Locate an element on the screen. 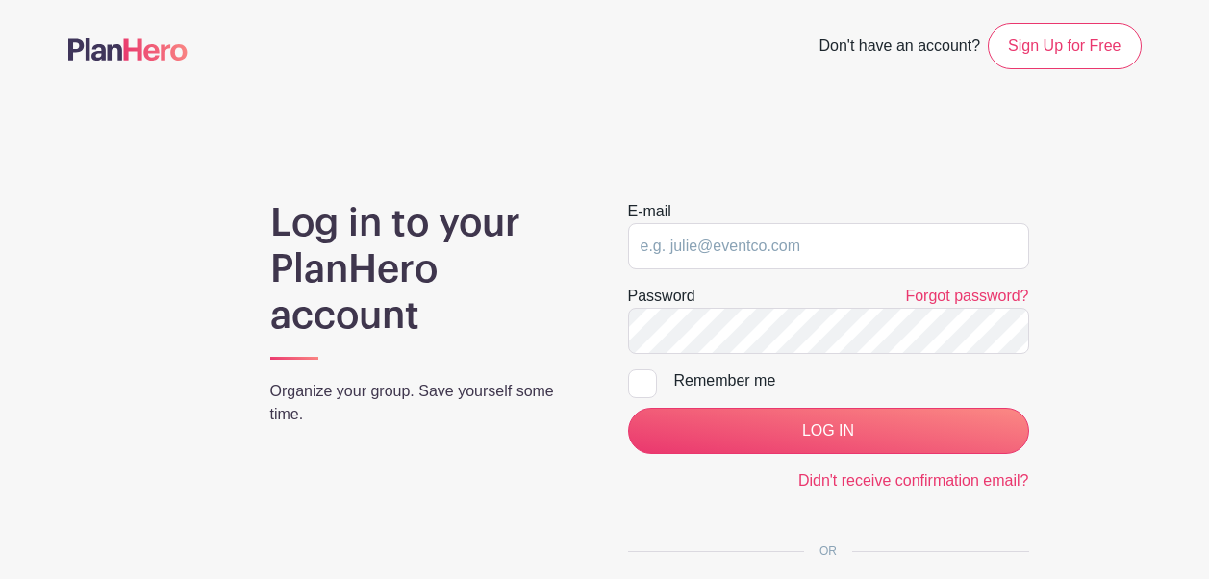 This screenshot has height=579, width=1209. input: LOG IN is located at coordinates (828, 431).